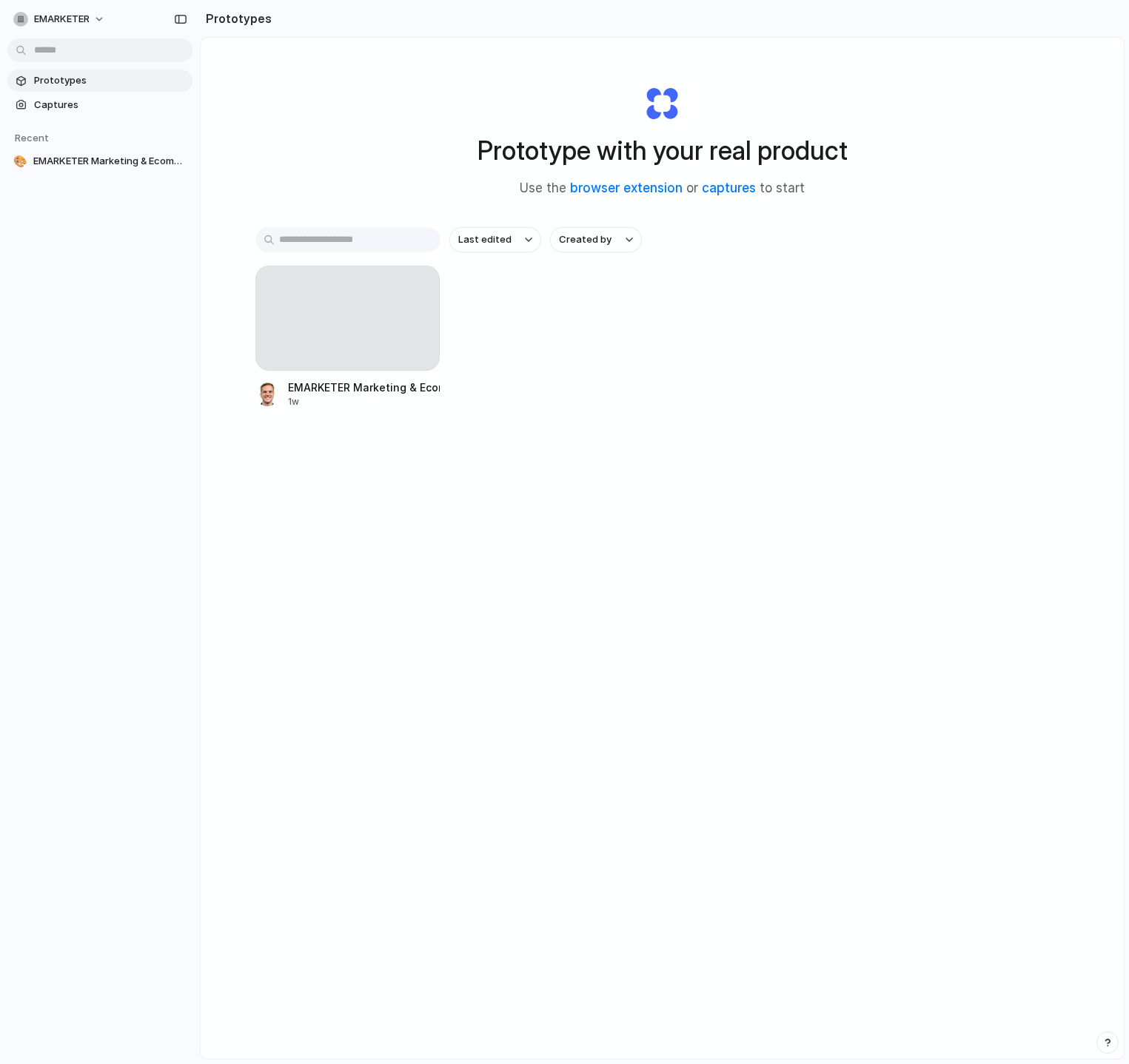 This screenshot has height=1064, width=1129. I want to click on span: Last edited, so click(484, 240).